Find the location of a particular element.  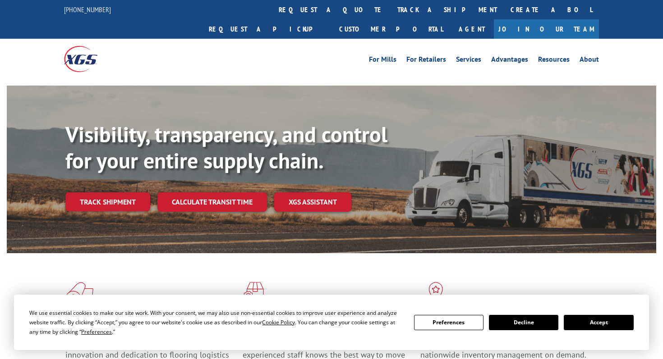

a: For Retailers is located at coordinates (426, 61).